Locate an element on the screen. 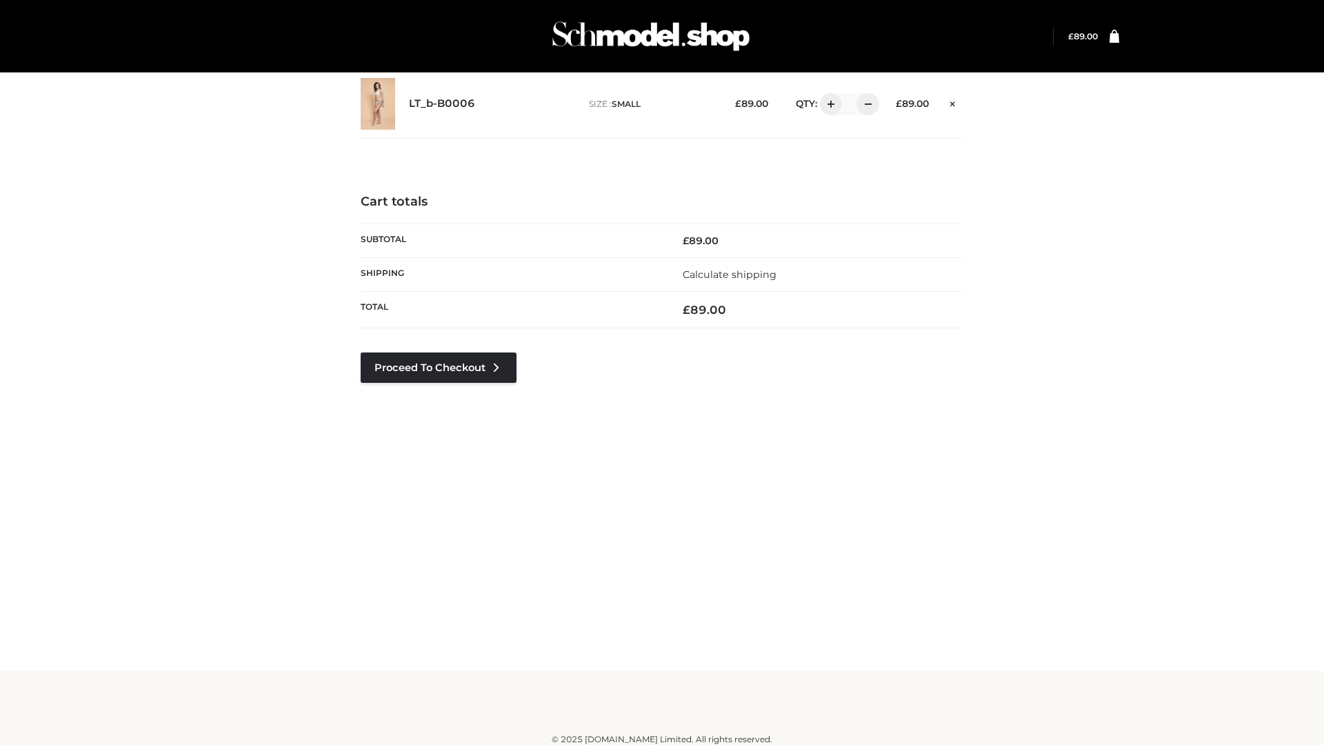 Image resolution: width=1324 pixels, height=745 pixels. th: Subtotal is located at coordinates (511, 240).